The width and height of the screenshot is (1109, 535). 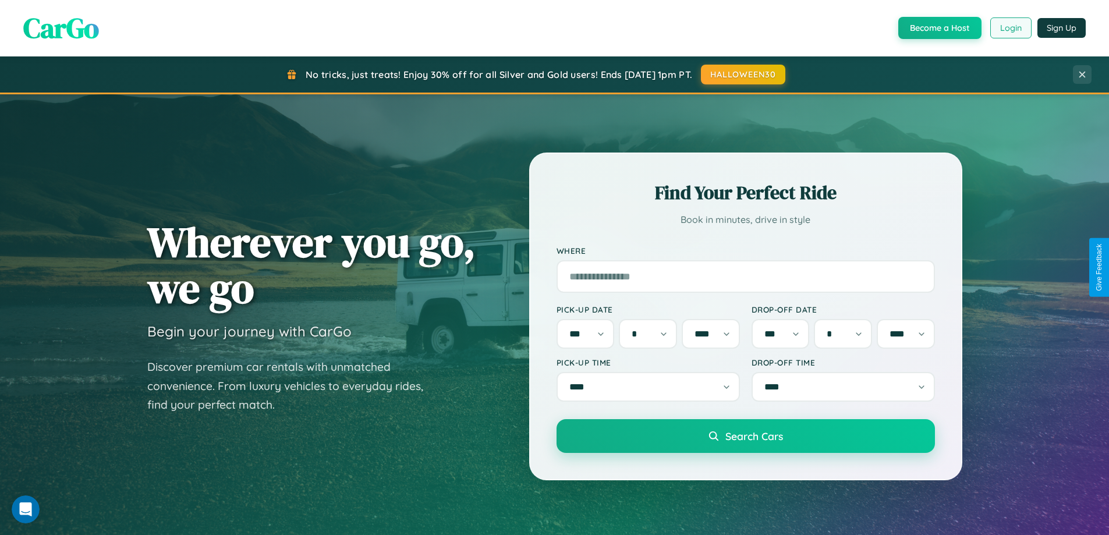 I want to click on button: Become a Host, so click(x=940, y=28).